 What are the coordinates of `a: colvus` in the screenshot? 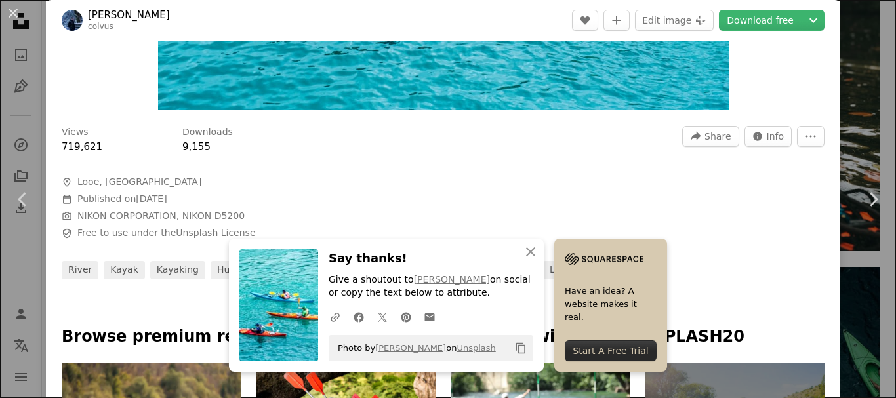 It's located at (100, 26).